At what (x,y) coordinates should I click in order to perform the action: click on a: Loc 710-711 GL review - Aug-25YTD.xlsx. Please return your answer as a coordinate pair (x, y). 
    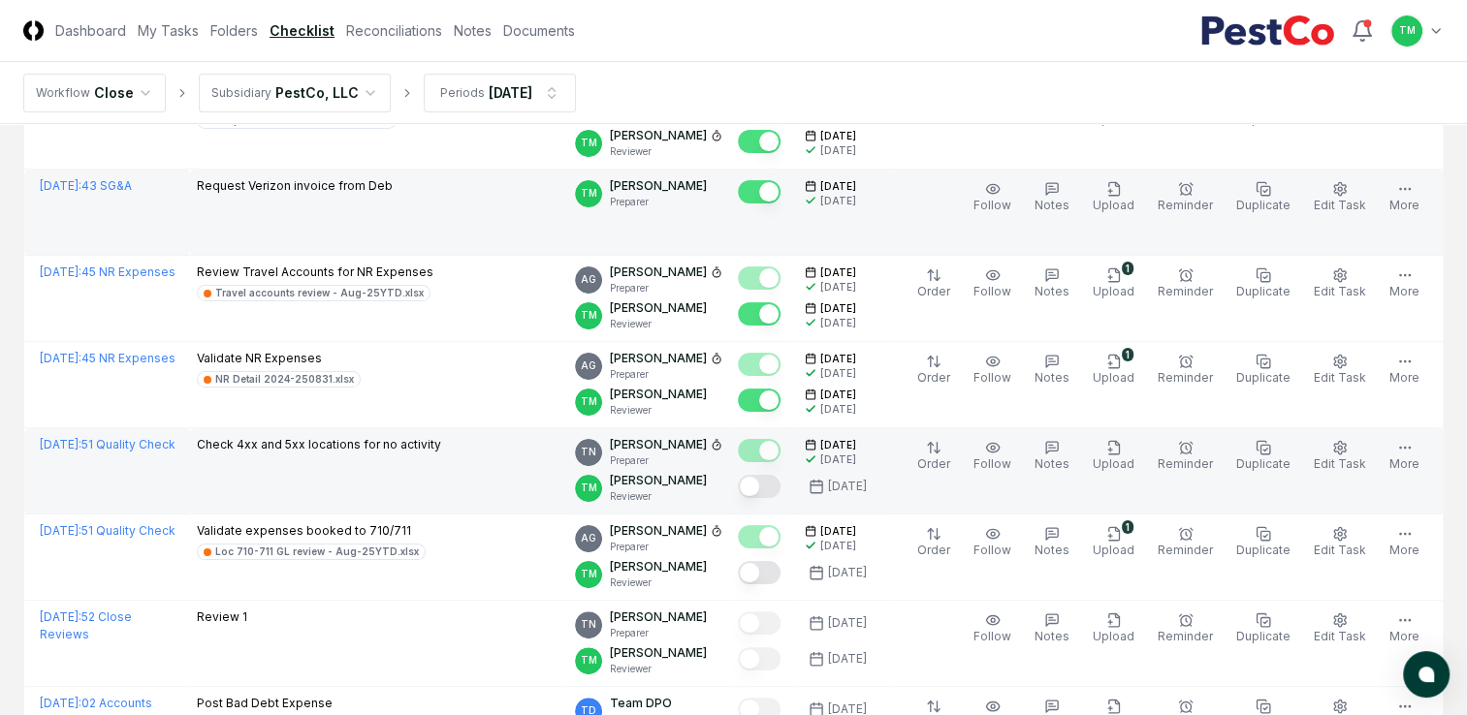
    Looking at the image, I should click on (311, 552).